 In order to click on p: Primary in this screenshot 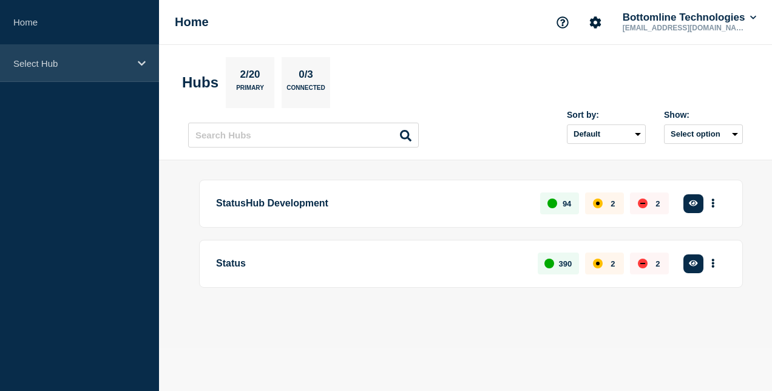, I will do `click(250, 90)`.